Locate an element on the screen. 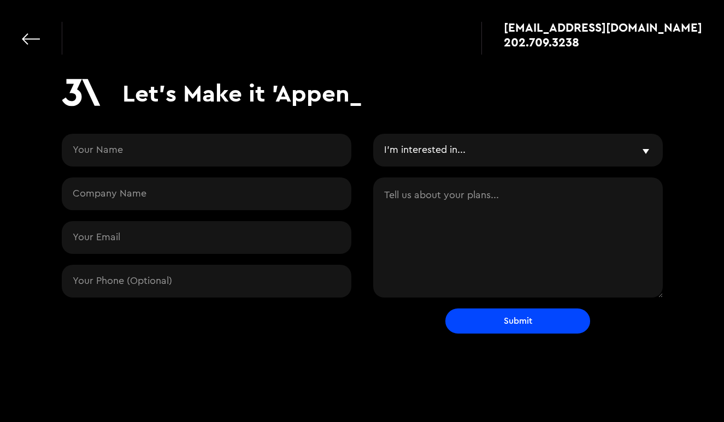 Image resolution: width=724 pixels, height=422 pixels. input: Your Name is located at coordinates (206, 150).